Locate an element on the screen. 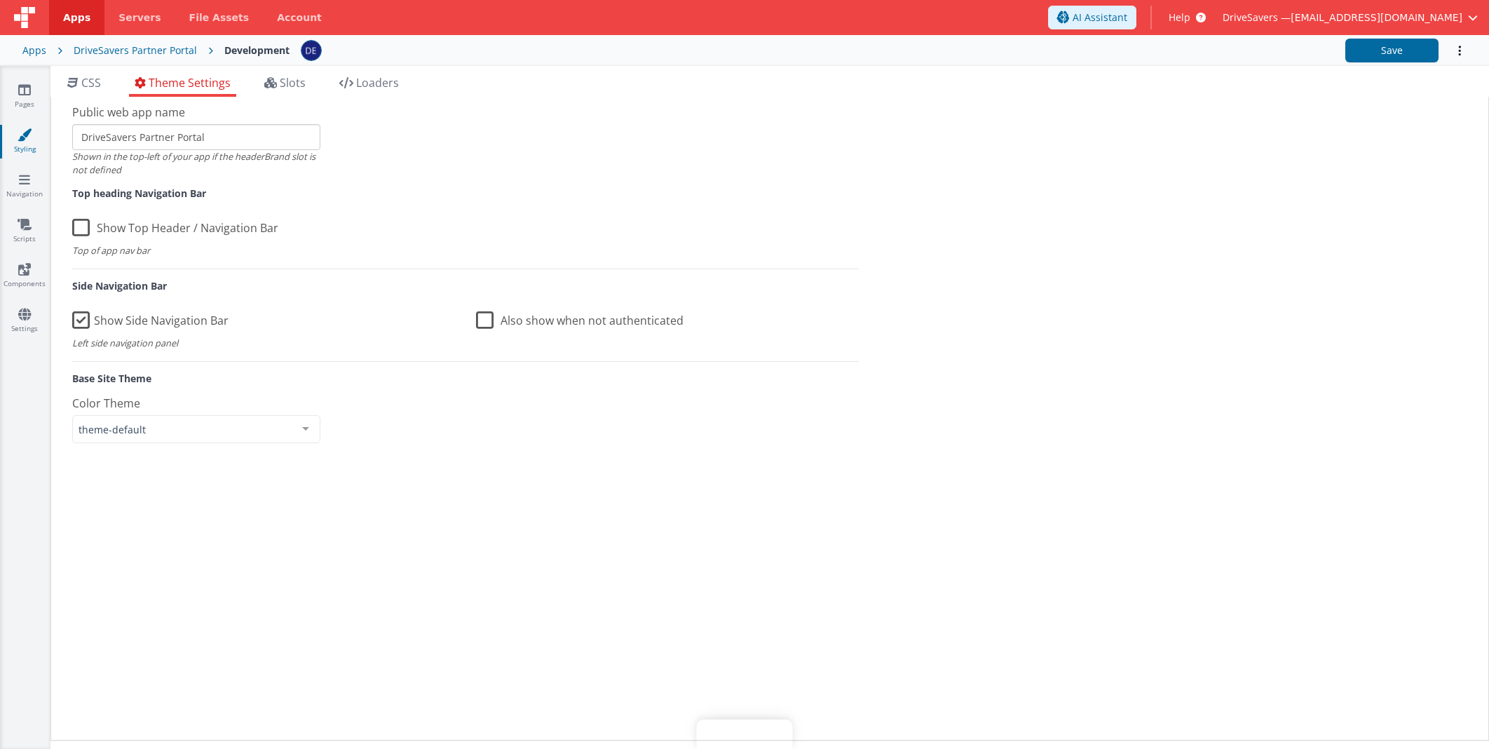 The height and width of the screenshot is (749, 1489). label: Also show when not authenticated is located at coordinates (580, 318).